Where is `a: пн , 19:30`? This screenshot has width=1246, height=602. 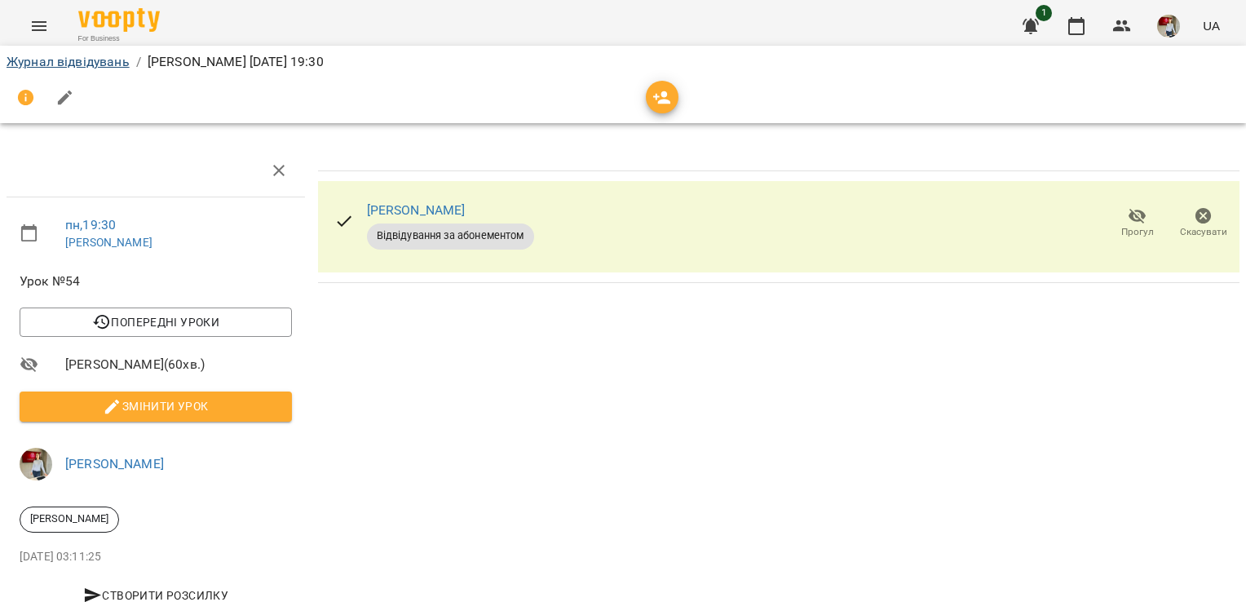 a: пн , 19:30 is located at coordinates (90, 224).